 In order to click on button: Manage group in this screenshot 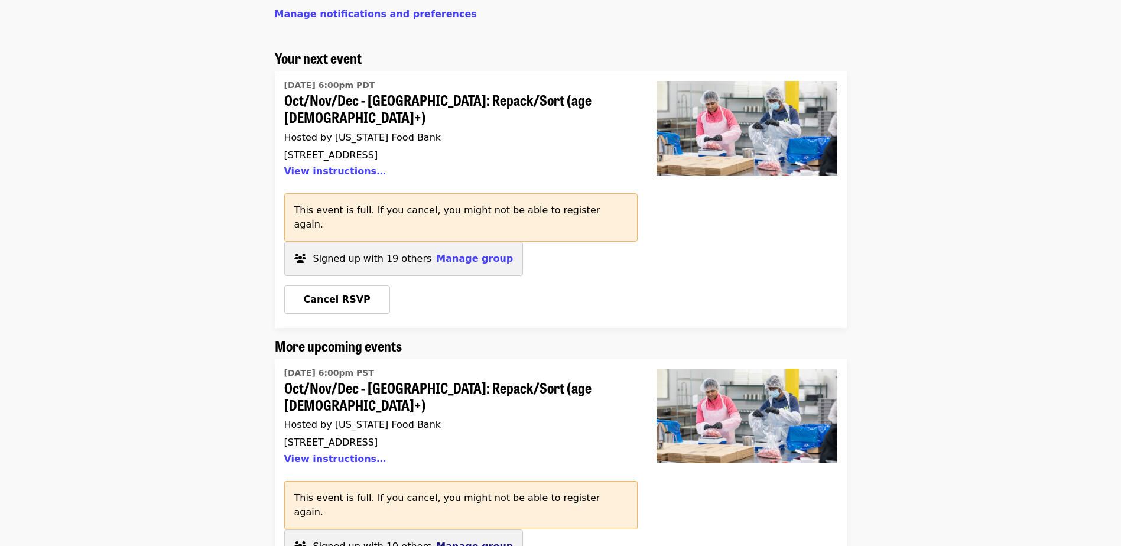, I will do `click(474, 259)`.